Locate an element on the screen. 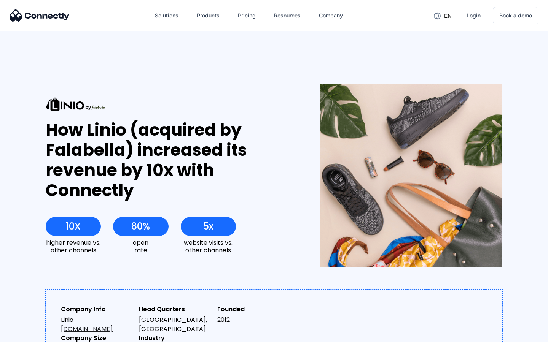 This screenshot has width=548, height=342. aside: Language selected: English is located at coordinates (27, 334).